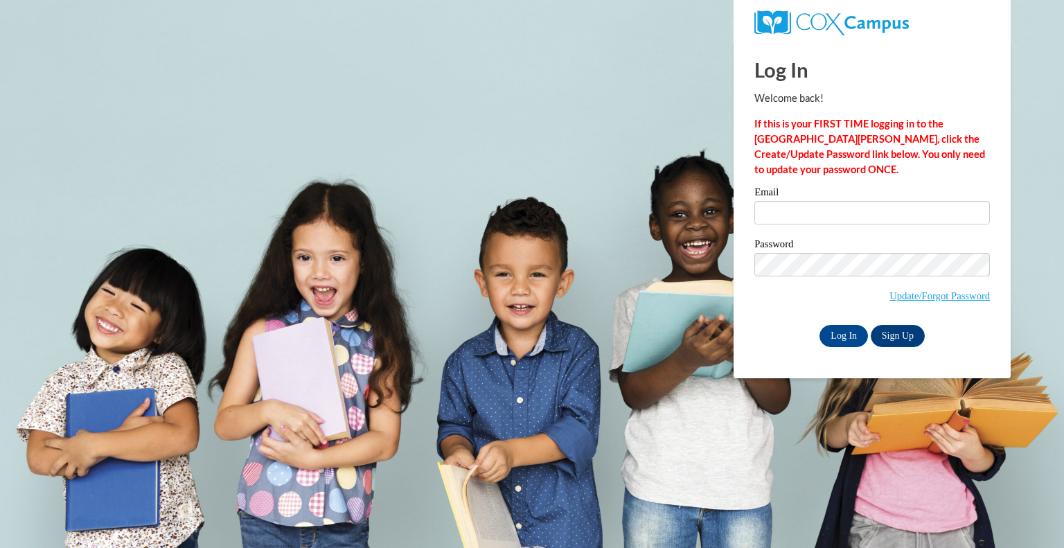  What do you see at coordinates (872, 69) in the screenshot?
I see `h1: Log In` at bounding box center [872, 69].